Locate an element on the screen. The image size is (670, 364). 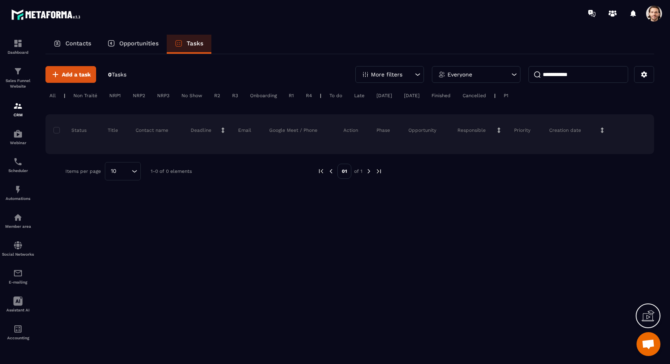
p: 0 is located at coordinates (117, 75).